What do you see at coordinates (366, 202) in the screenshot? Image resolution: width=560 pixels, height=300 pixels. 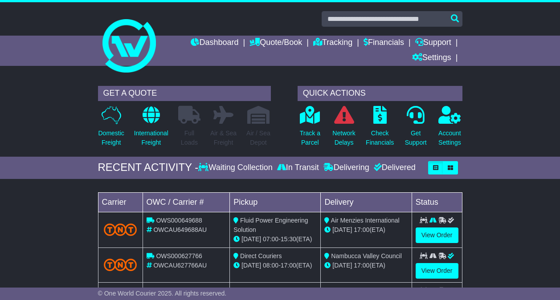 I see `td: Delivery` at bounding box center [366, 202].